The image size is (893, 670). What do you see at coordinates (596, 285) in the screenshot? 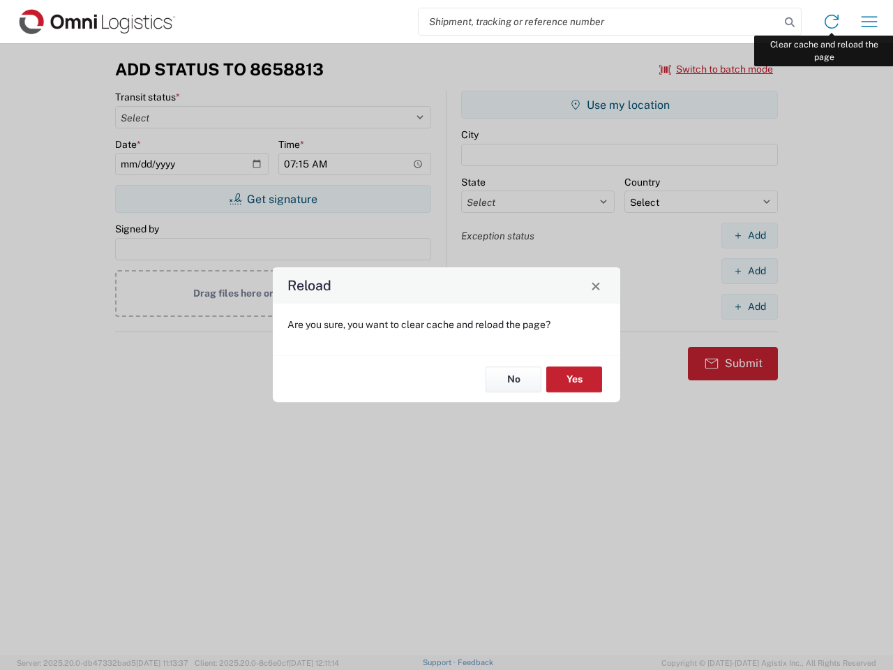
I see `button: Close` at bounding box center [596, 285].